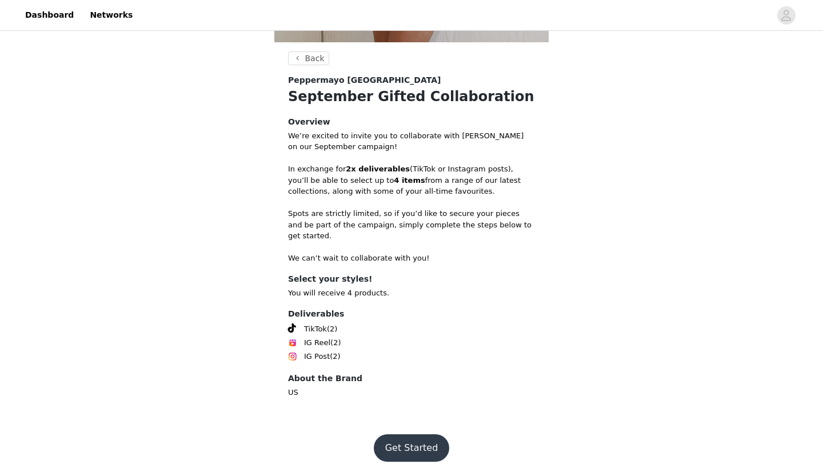 The width and height of the screenshot is (823, 464). What do you see at coordinates (412, 393) in the screenshot?
I see `p: US` at bounding box center [412, 393].